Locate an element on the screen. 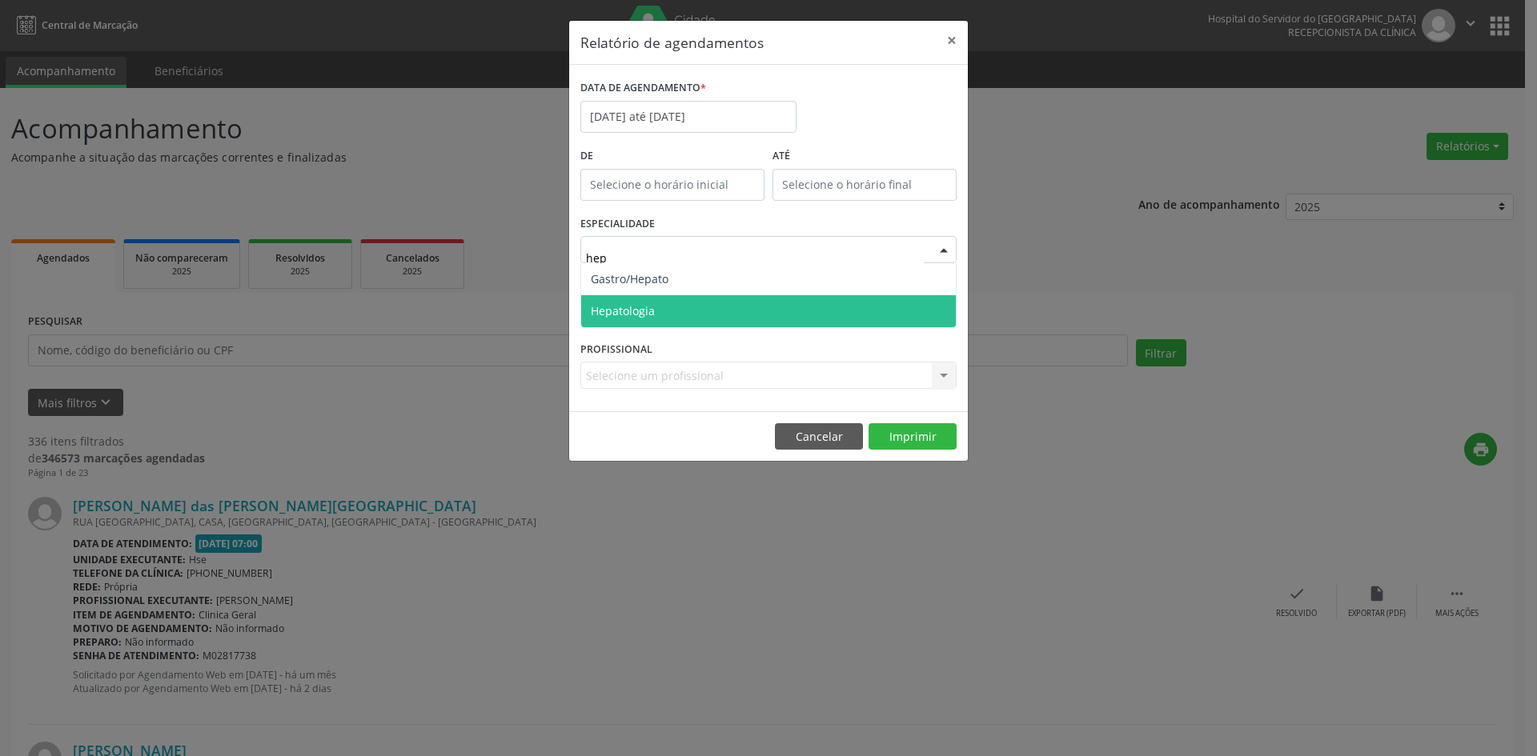 The width and height of the screenshot is (1537, 756). input: Selecione o horário final is located at coordinates (864, 185).